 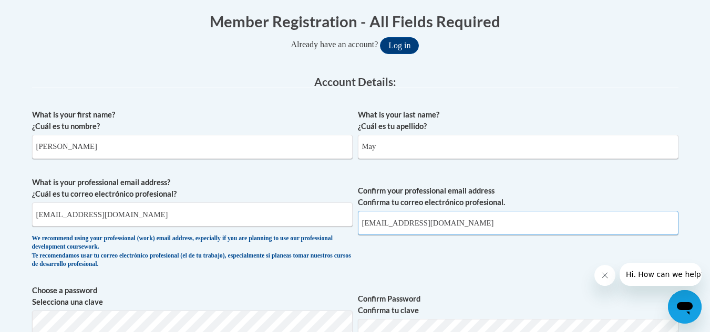 What do you see at coordinates (518, 223) in the screenshot?
I see `input: Required` at bounding box center [518, 223].